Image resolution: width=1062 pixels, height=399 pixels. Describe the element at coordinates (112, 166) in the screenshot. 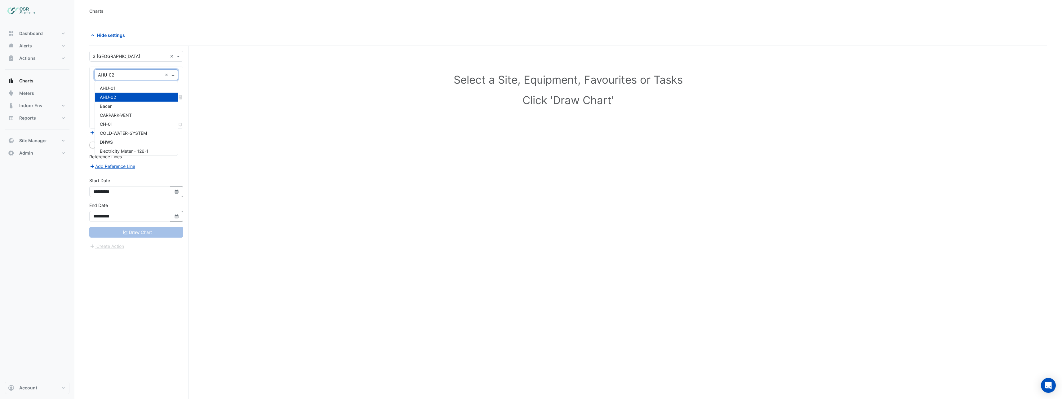

I see `button: Add Reference Line` at that location.